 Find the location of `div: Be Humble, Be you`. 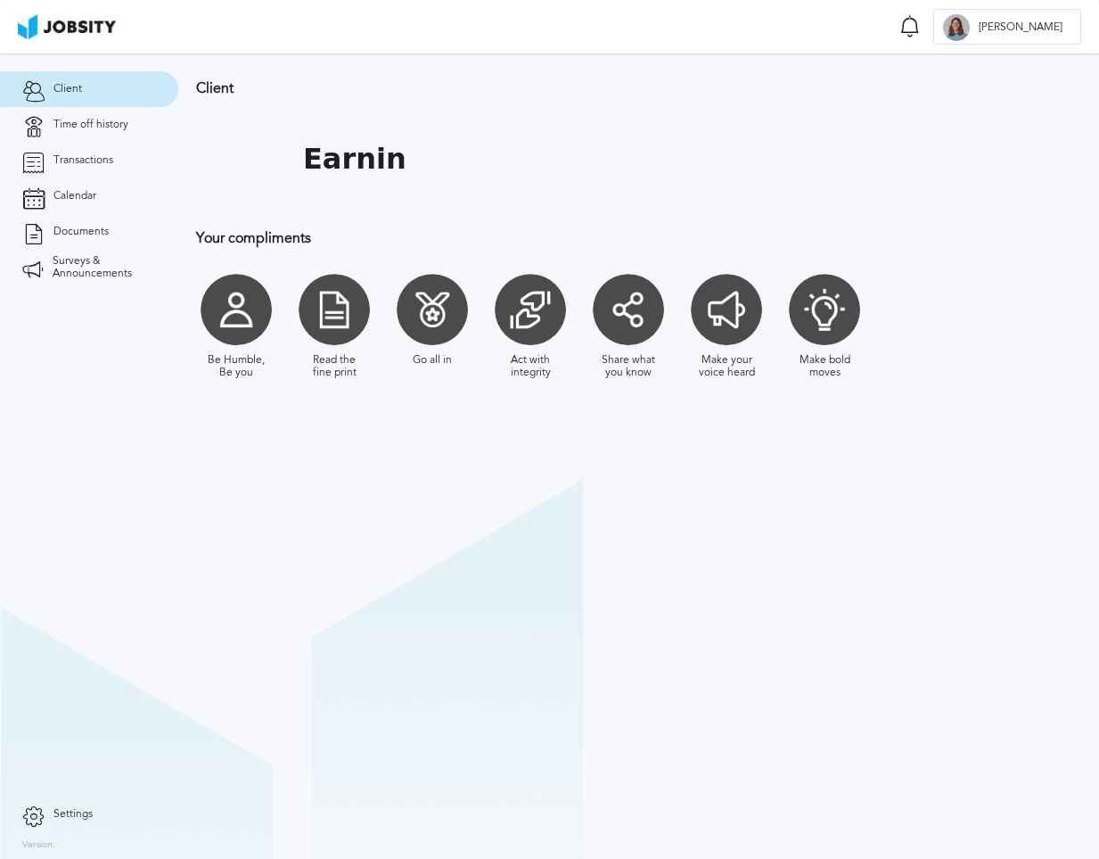

div: Be Humble, Be you is located at coordinates (236, 366).